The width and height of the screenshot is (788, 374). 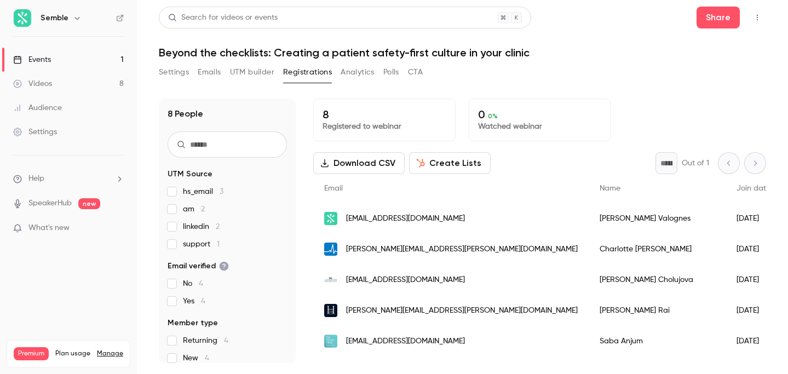 I want to click on button: Share, so click(x=718, y=18).